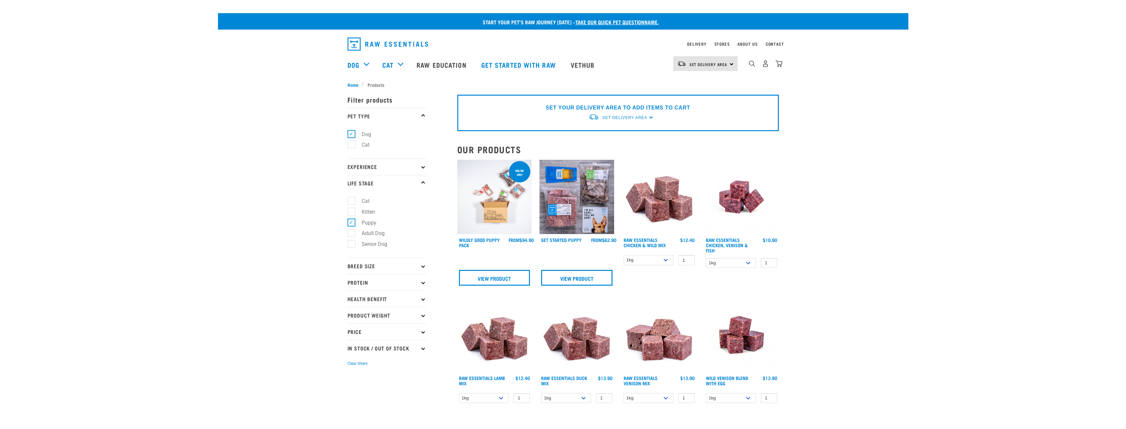 Image resolution: width=1126 pixels, height=429 pixels. What do you see at coordinates (387, 315) in the screenshot?
I see `p: Product Weight` at bounding box center [387, 315].